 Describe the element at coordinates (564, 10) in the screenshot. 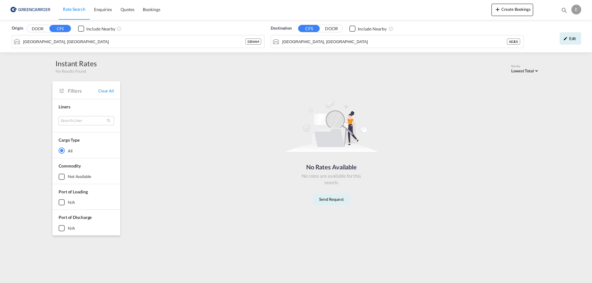

I see `md-icon: icon-magnify` at that location.